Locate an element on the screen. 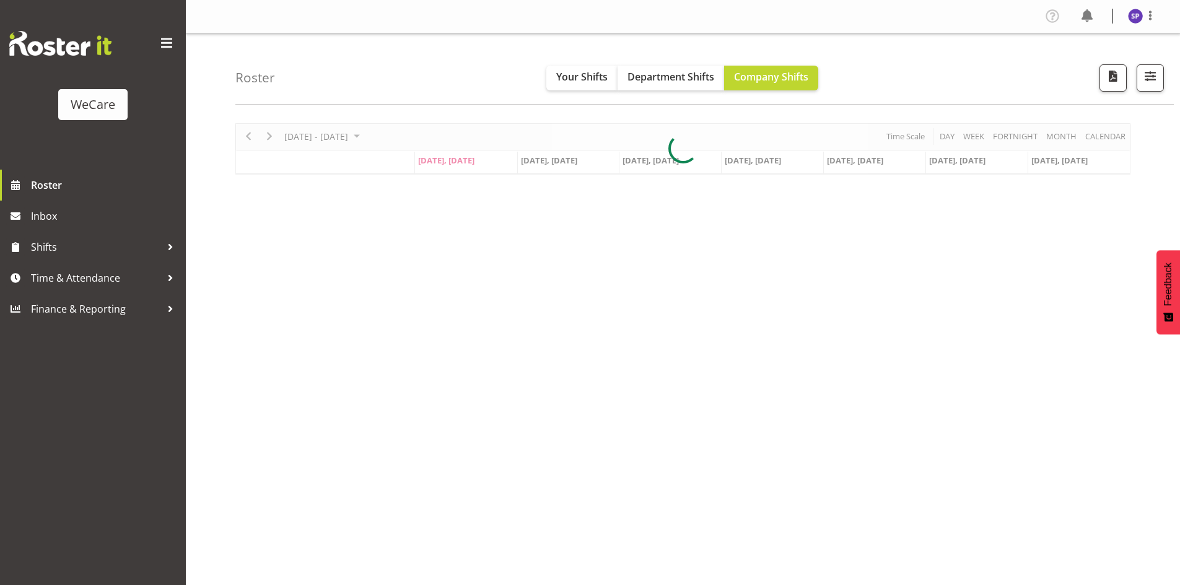 This screenshot has width=1180, height=585. h4: Roster is located at coordinates (255, 77).